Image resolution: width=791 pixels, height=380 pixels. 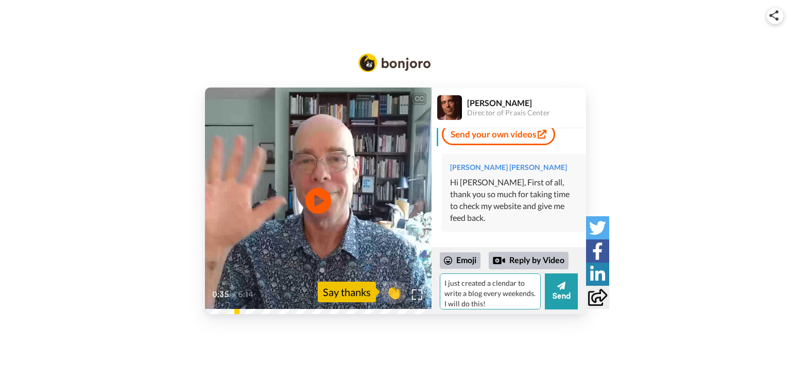 I want to click on span: 6:14, so click(x=247, y=295).